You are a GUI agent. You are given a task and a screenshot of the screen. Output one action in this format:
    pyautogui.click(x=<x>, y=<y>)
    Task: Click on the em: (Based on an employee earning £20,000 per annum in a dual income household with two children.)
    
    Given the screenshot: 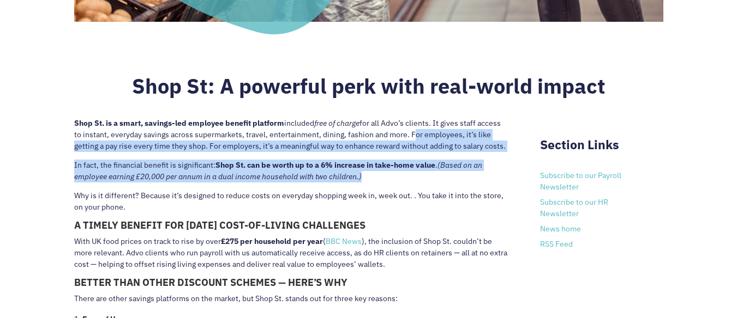 What is the action you would take?
    pyautogui.click(x=278, y=171)
    